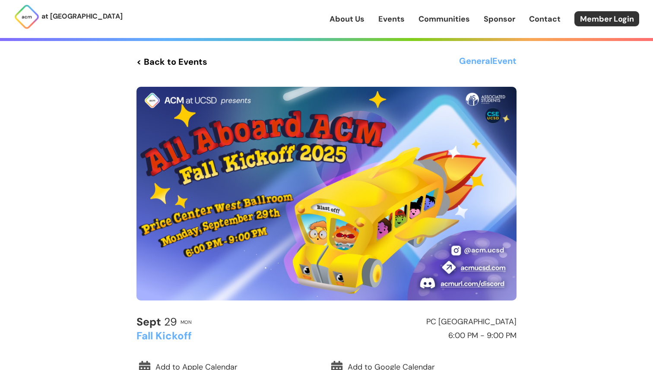  Describe the element at coordinates (229, 336) in the screenshot. I see `h2: Fall Kickoff` at that location.